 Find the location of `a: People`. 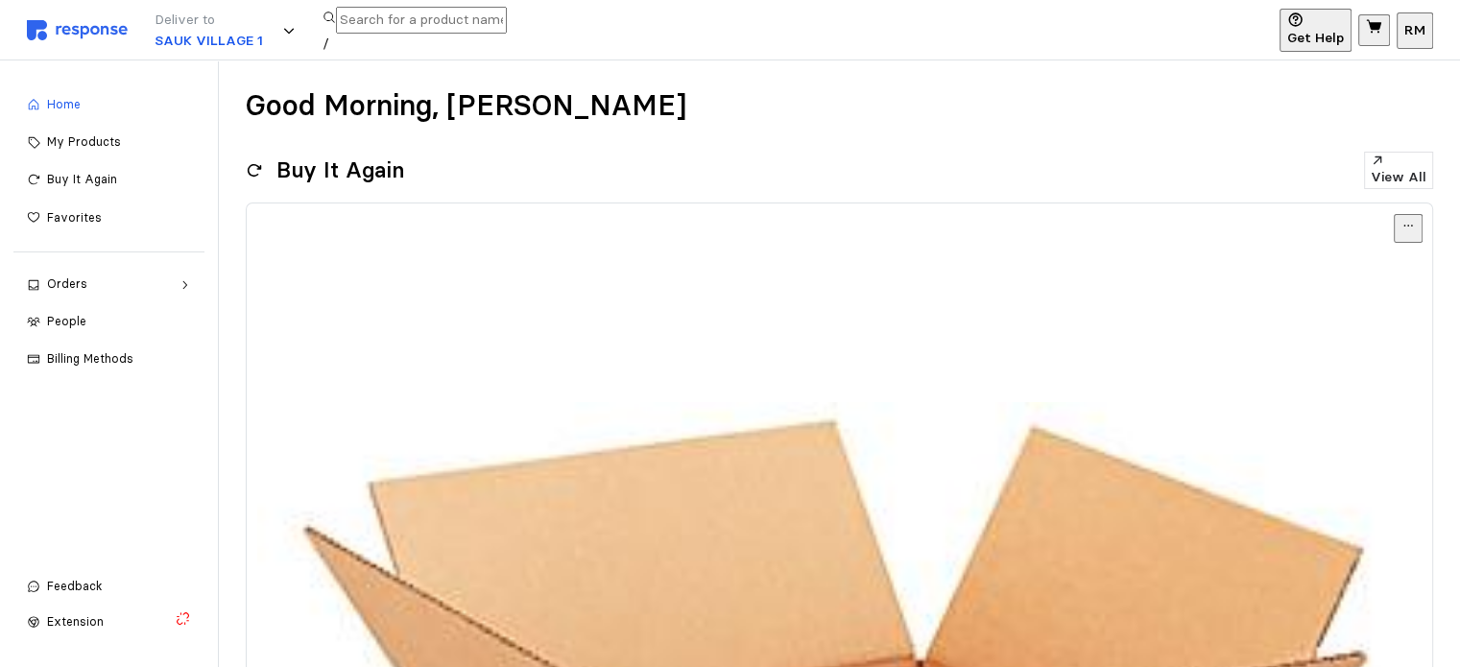

a: People is located at coordinates (108, 322).